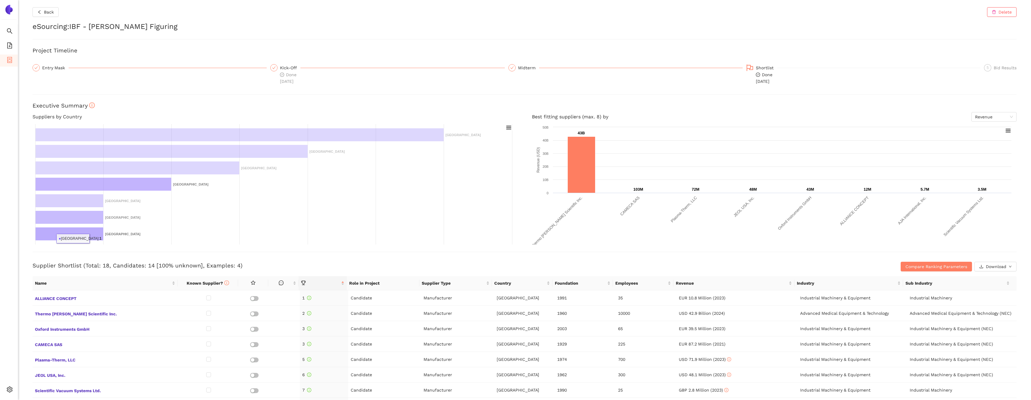 The height and width of the screenshot is (400, 1031). Describe the element at coordinates (545, 153) in the screenshot. I see `text: 30B` at that location.